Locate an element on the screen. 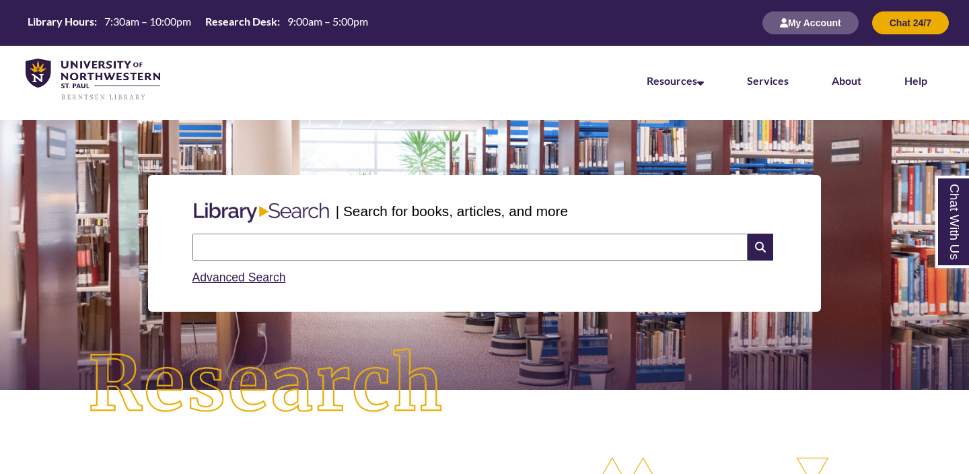  a: Hours Today is located at coordinates (198, 23).